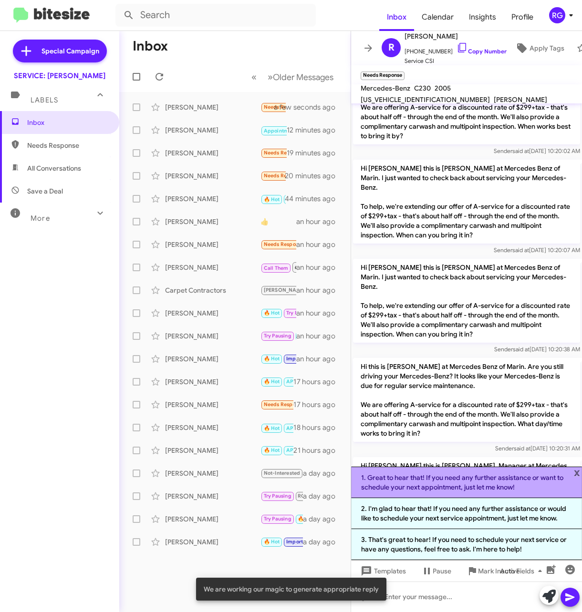 The height and width of the screenshot is (612, 582). Describe the element at coordinates (493, 571) in the screenshot. I see `button: Mark Inactive` at that location.